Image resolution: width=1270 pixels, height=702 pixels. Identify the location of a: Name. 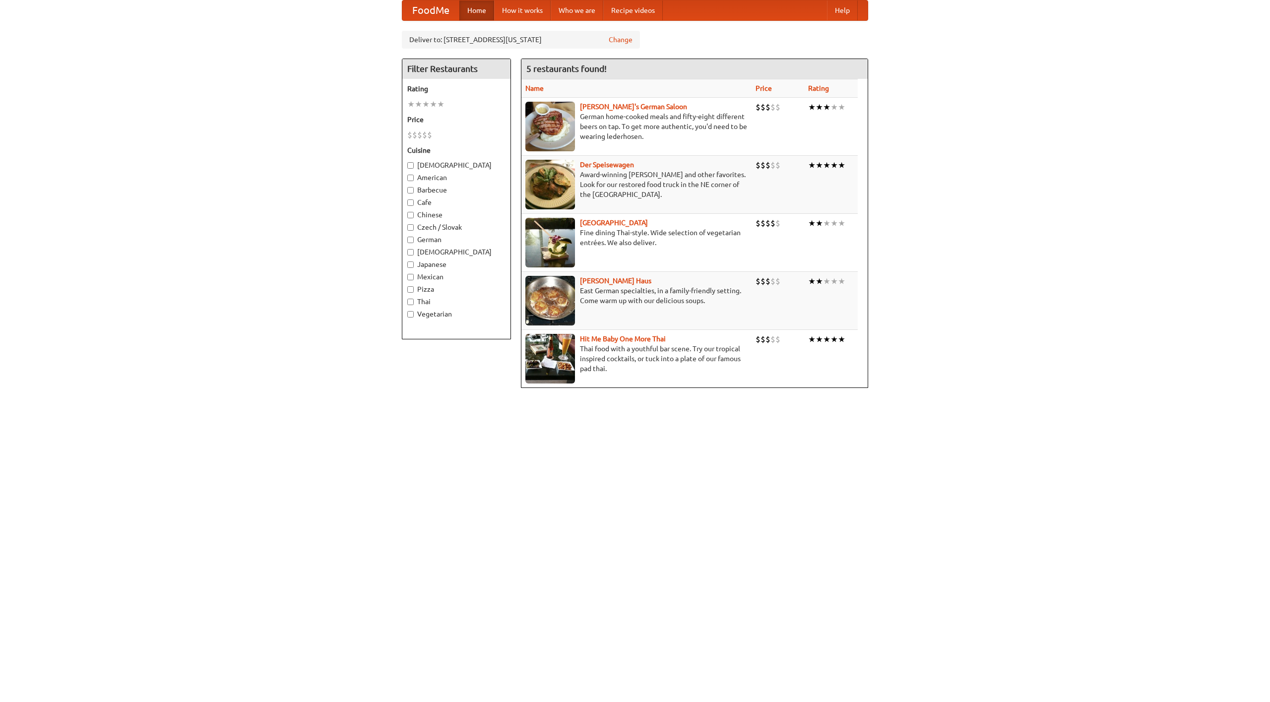
(534, 88).